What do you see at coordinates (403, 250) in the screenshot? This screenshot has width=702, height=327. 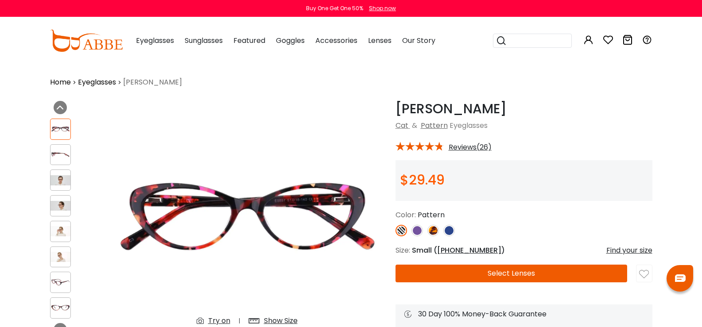 I see `span: Size:` at bounding box center [403, 250].